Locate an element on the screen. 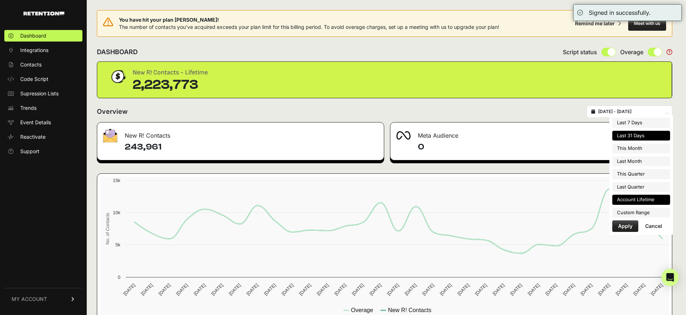 The height and width of the screenshot is (315, 686). a: Reactivate is located at coordinates (43, 137).